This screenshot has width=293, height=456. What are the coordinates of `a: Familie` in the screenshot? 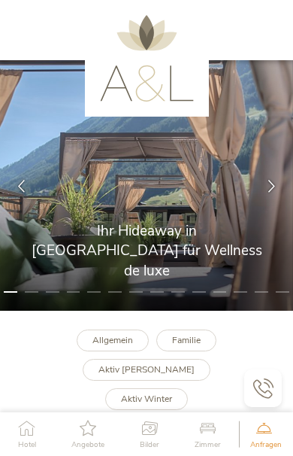 It's located at (186, 340).